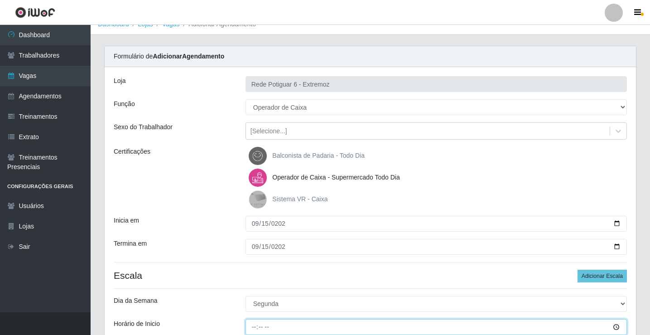 Image resolution: width=650 pixels, height=335 pixels. Describe the element at coordinates (132, 151) in the screenshot. I see `label: Certificações` at that location.